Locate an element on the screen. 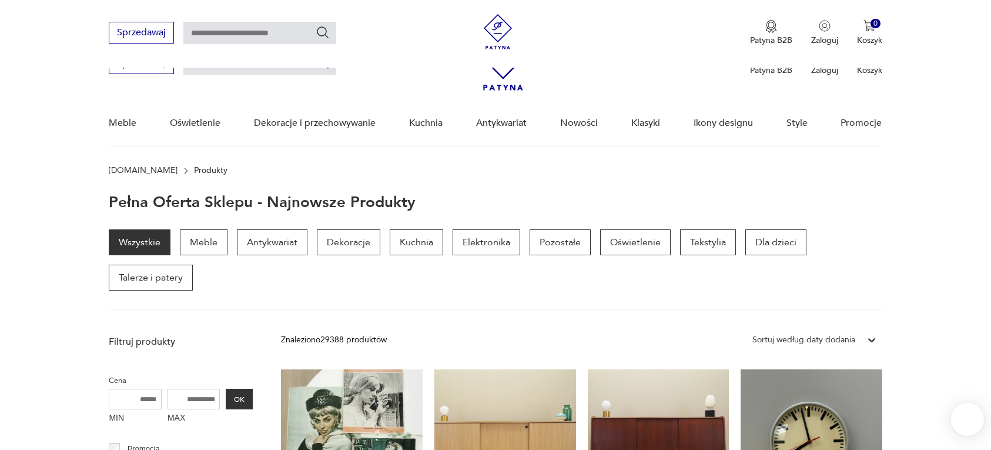 This screenshot has width=991, height=450. button: Patyna B2B is located at coordinates (771, 33).